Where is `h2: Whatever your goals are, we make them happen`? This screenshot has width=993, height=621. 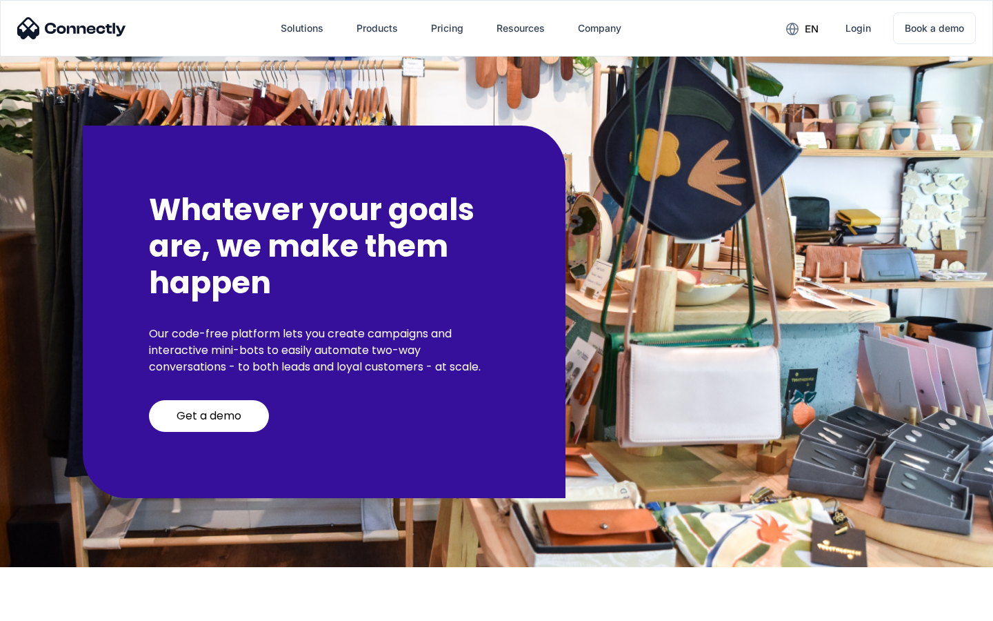 h2: Whatever your goals are, we make them happen is located at coordinates (324, 246).